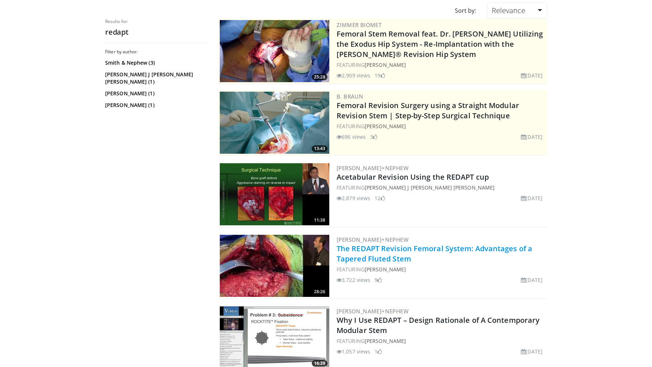 The image size is (652, 367). What do you see at coordinates (274, 194) in the screenshot?
I see `a: 11:38` at bounding box center [274, 194].